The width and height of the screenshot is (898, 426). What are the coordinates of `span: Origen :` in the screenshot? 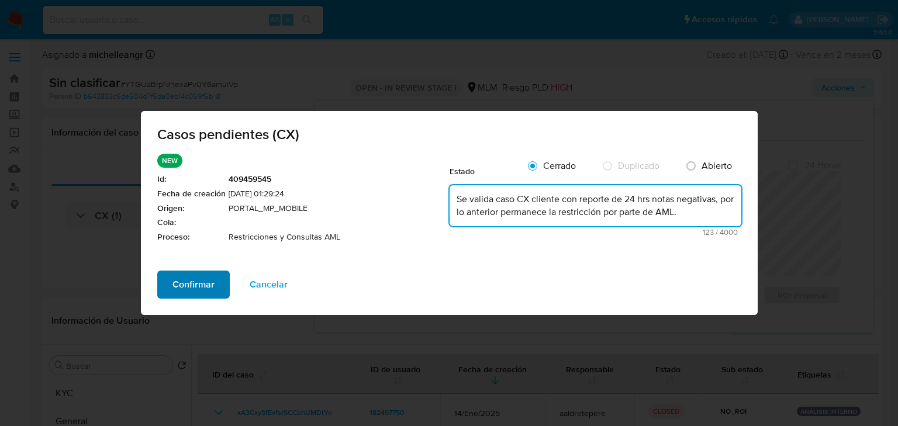 It's located at (191, 209).